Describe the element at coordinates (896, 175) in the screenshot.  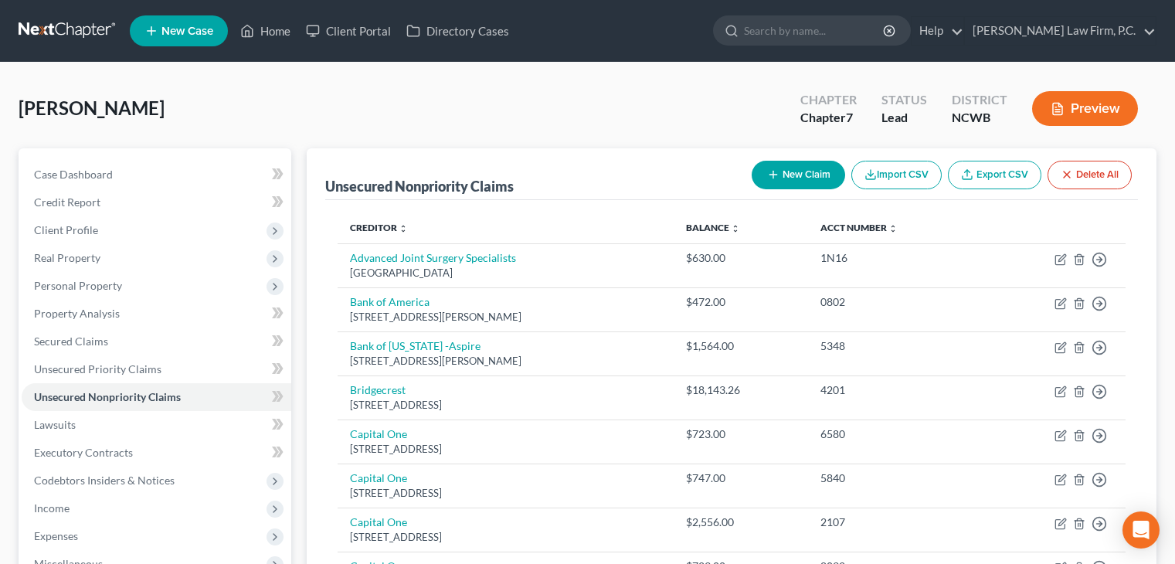
I see `button: Import CSV` at that location.